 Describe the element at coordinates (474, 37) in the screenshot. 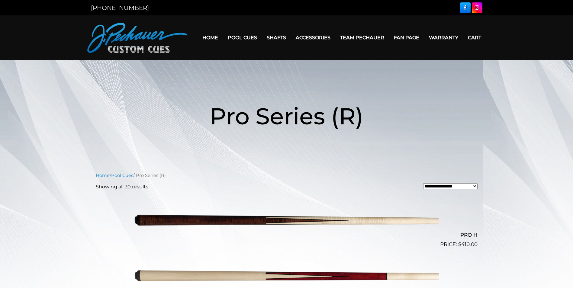

I see `a: Cart` at that location.